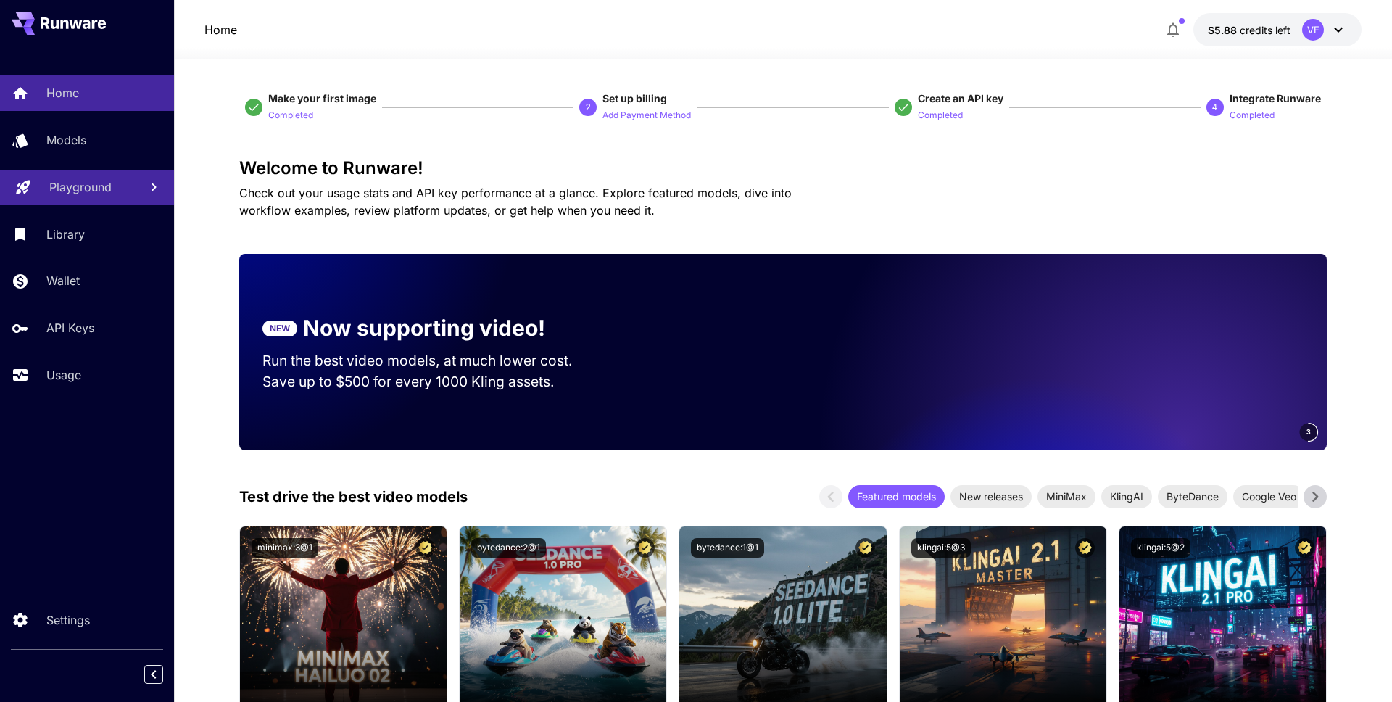  Describe the element at coordinates (70, 328) in the screenshot. I see `p: API Keys` at that location.